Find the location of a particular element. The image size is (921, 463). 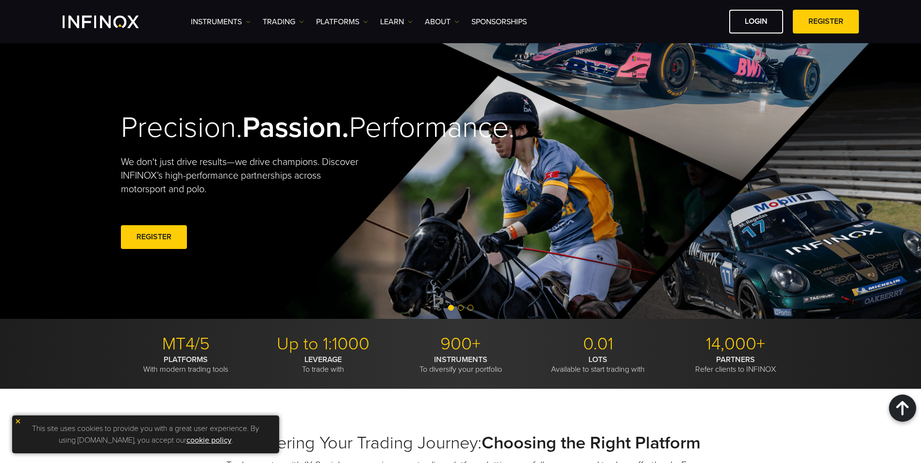

p: We don't just drive results—we drive champions. Discover INFINOX’s high-performance partnerships ... is located at coordinates (243, 176).